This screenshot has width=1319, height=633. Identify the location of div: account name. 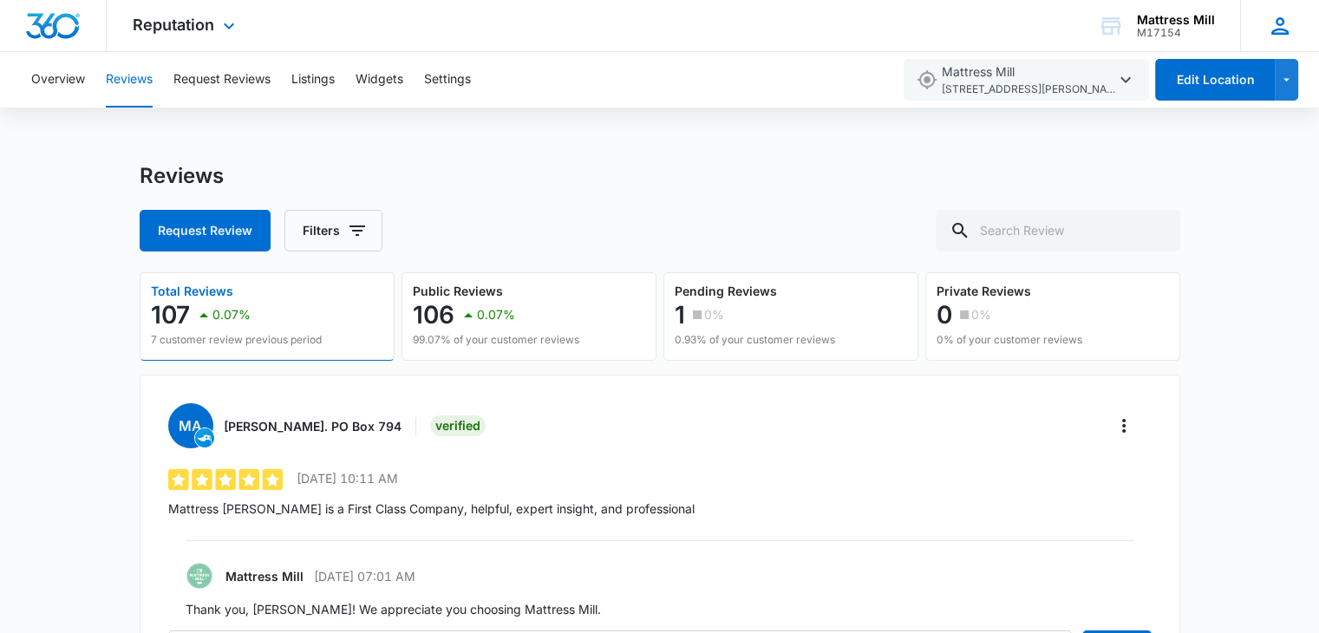
(1176, 20).